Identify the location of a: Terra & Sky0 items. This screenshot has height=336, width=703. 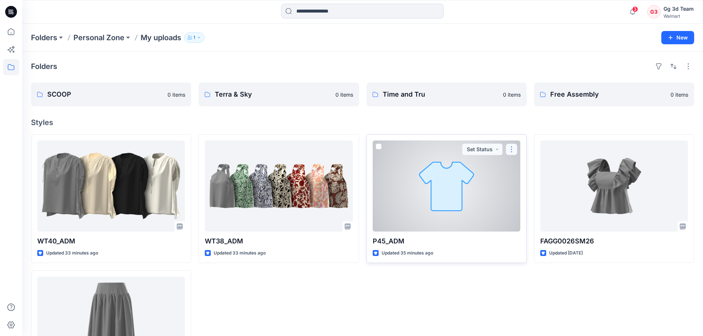
(279, 94).